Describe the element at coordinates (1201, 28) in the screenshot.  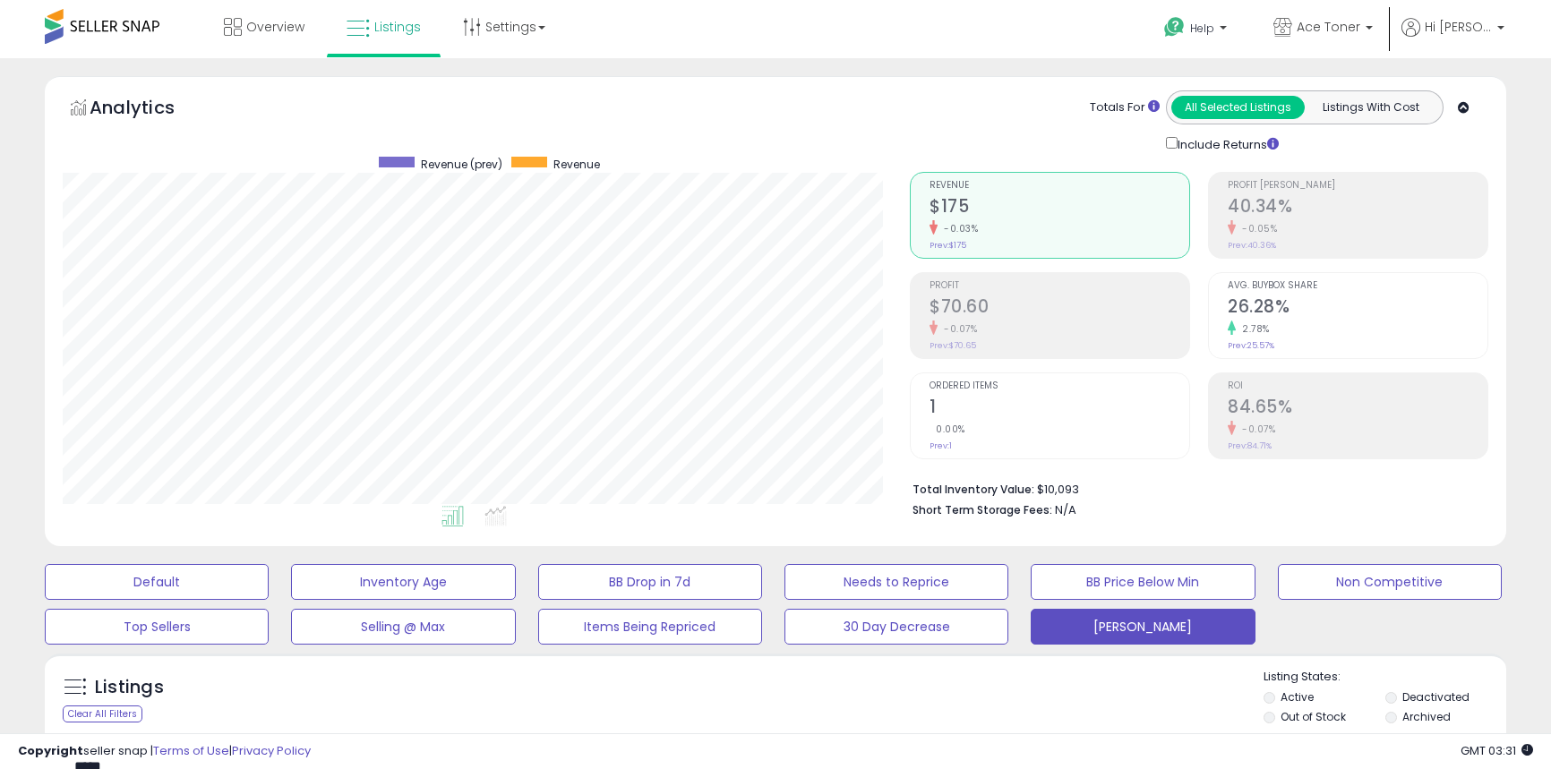
I see `span: Help` at that location.